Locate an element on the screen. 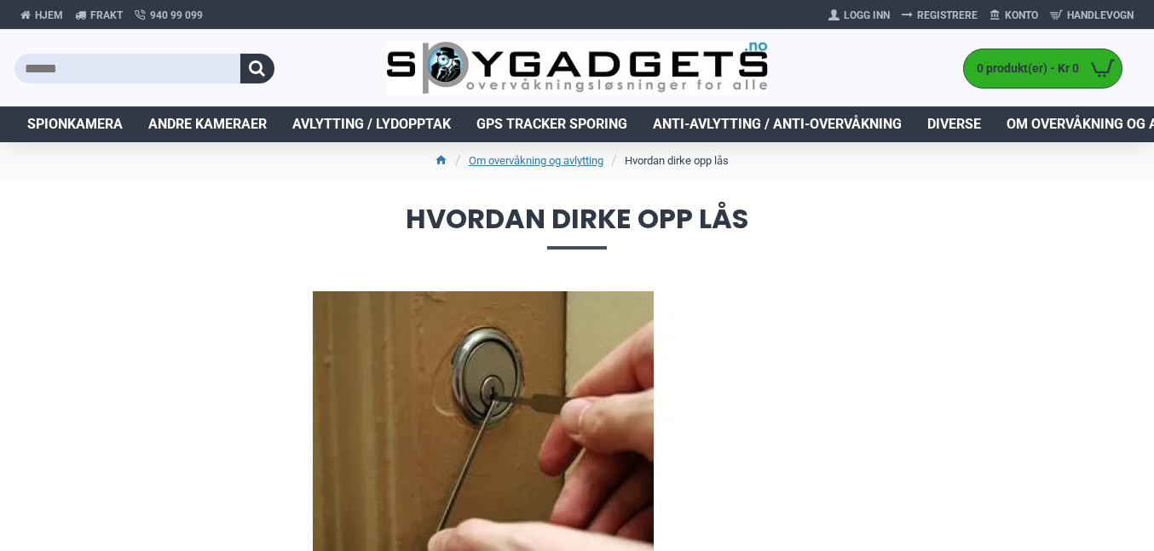 The image size is (1154, 551). a: GPS Tracker Sporing is located at coordinates (551, 124).